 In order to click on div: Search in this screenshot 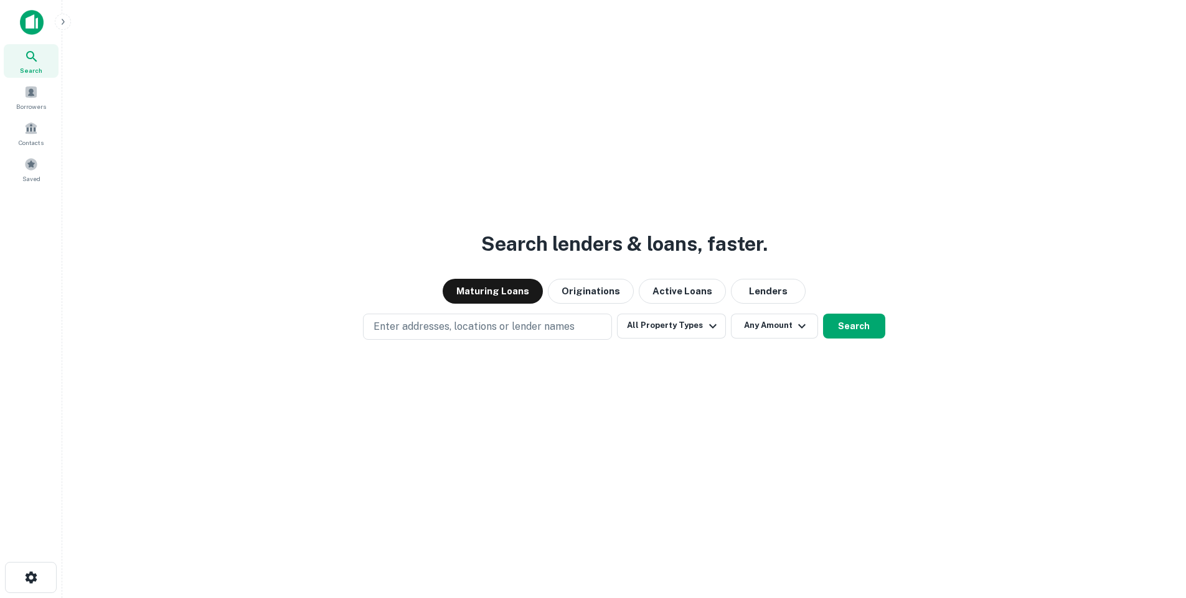, I will do `click(31, 61)`.